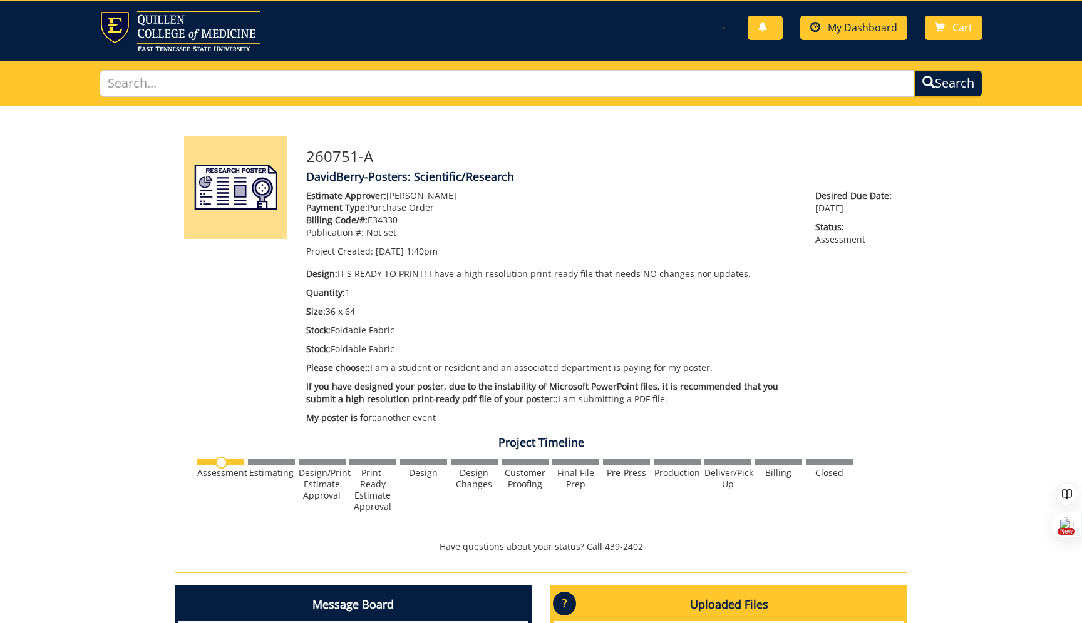 The height and width of the screenshot is (623, 1082). I want to click on p: I am submitting a PDF file., so click(551, 393).